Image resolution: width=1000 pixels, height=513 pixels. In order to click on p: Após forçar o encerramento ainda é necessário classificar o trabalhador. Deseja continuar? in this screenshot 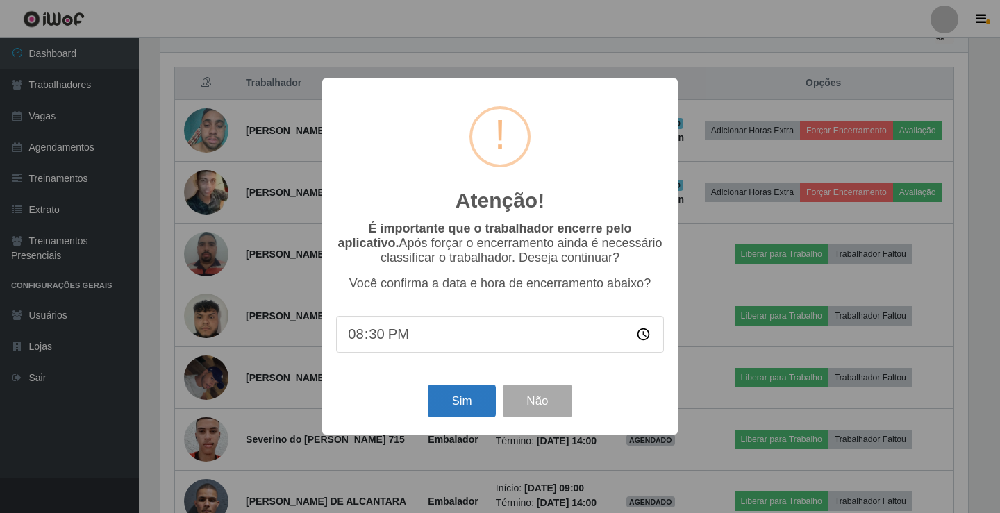, I will do `click(500, 243)`.